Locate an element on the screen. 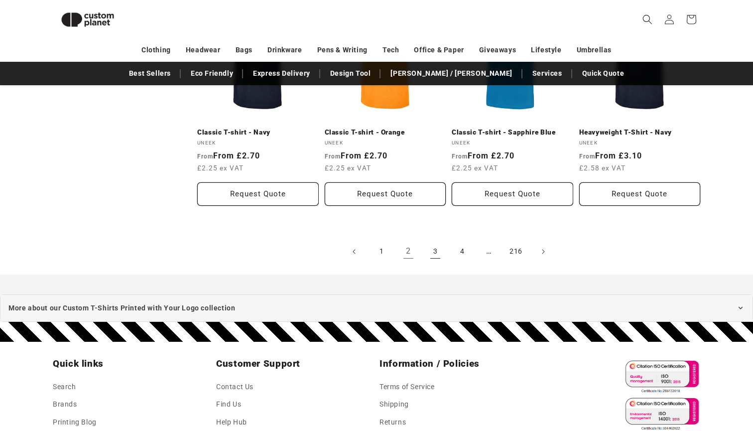  a: Pens & Writing is located at coordinates (342, 50).